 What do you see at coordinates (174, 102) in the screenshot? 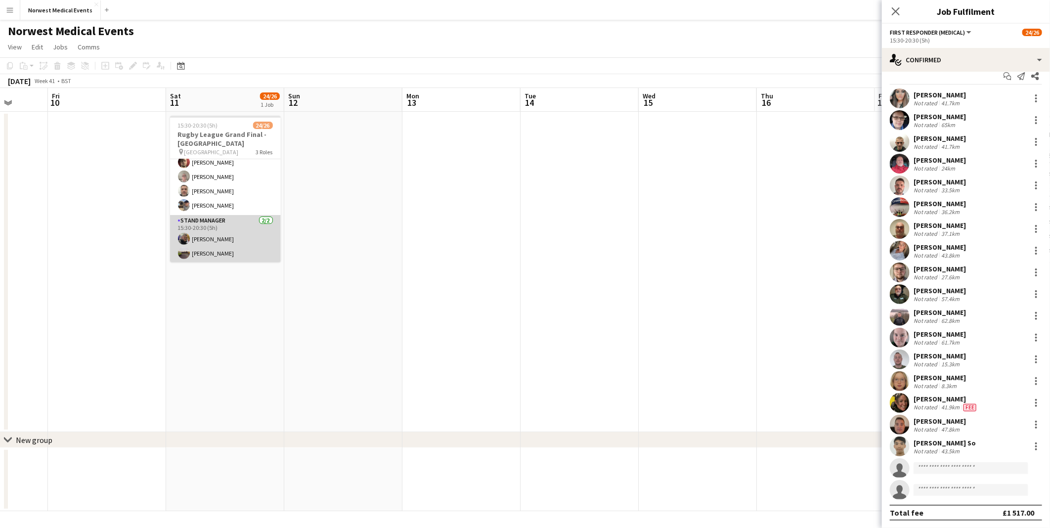
I see `span: 11` at bounding box center [174, 102].